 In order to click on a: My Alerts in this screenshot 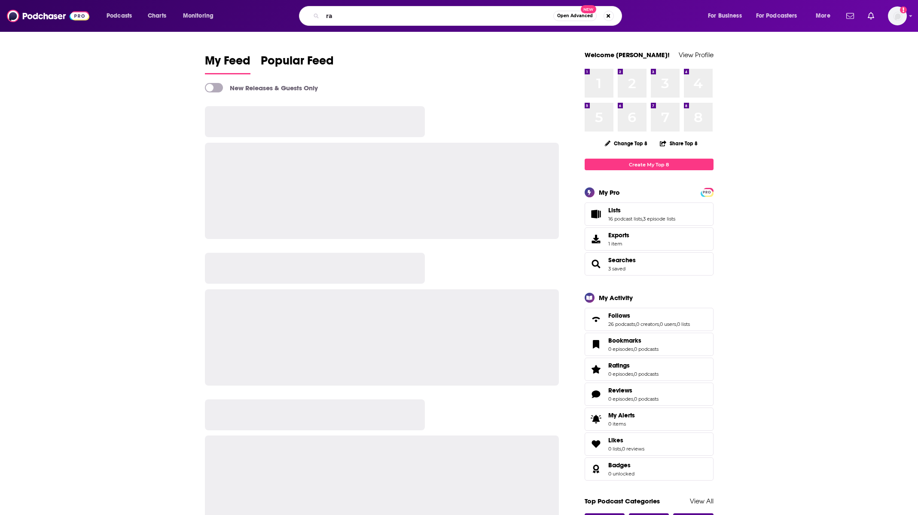, I will do `click(649, 419)`.